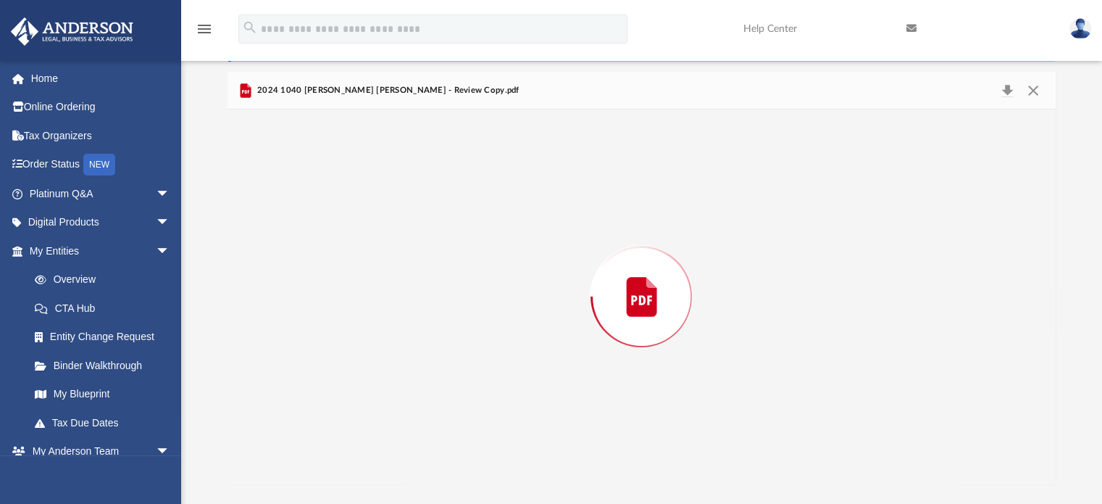 Image resolution: width=1102 pixels, height=504 pixels. I want to click on img: Anderson Advisors Platinum Portal, so click(72, 31).